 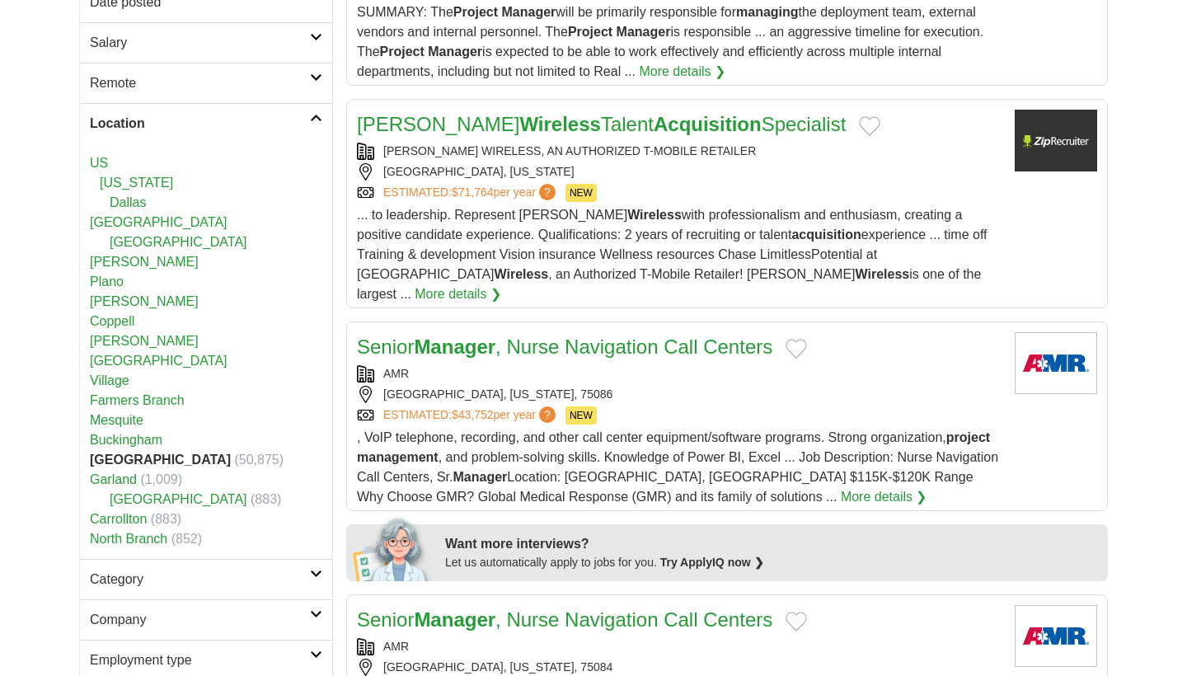 I want to click on div: Let us automatically apply to jobs for you., so click(x=772, y=562).